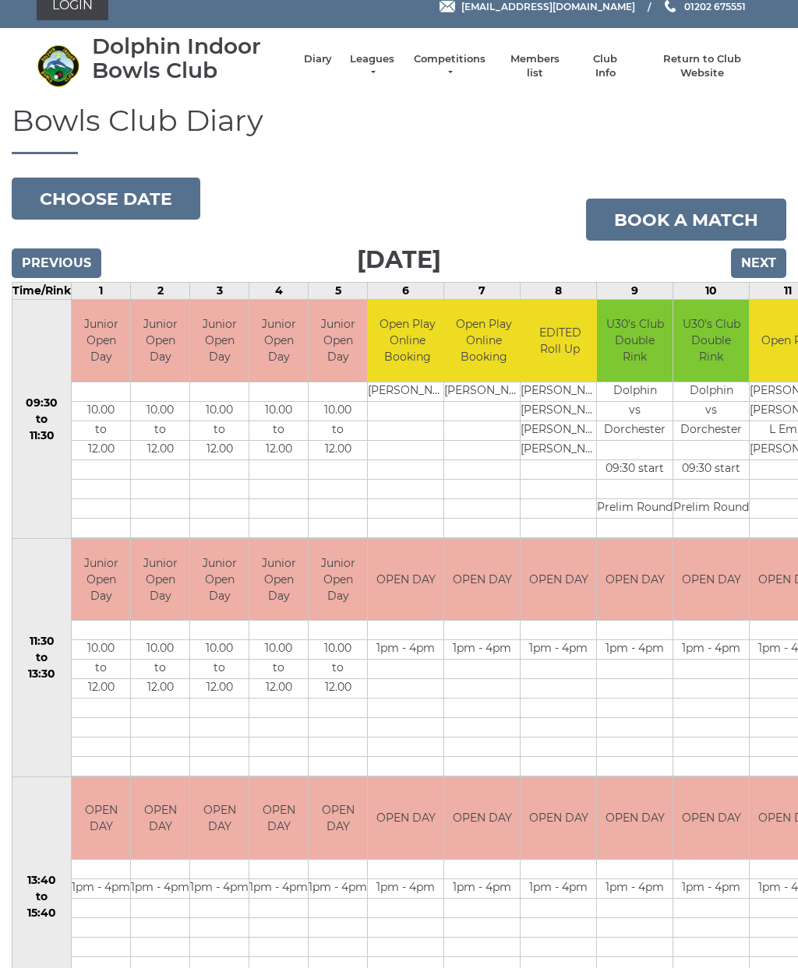 This screenshot has height=968, width=798. Describe the element at coordinates (447, 6) in the screenshot. I see `img: Email` at that location.